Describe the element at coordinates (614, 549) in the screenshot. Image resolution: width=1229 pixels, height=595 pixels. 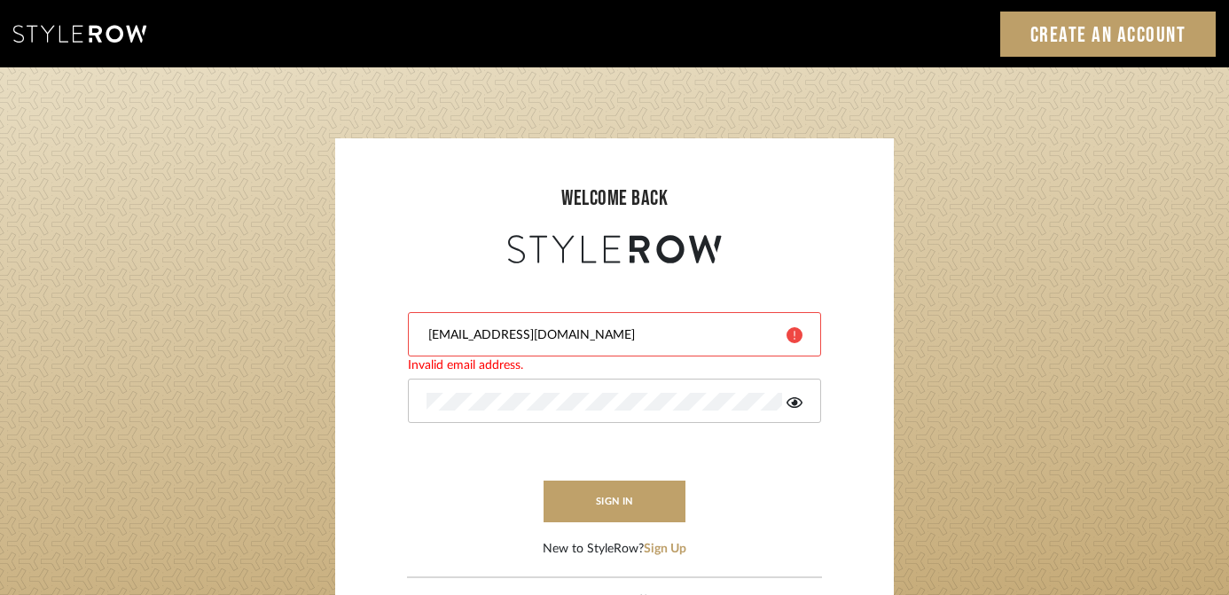
I see `div: New to StyleRow?` at that location.